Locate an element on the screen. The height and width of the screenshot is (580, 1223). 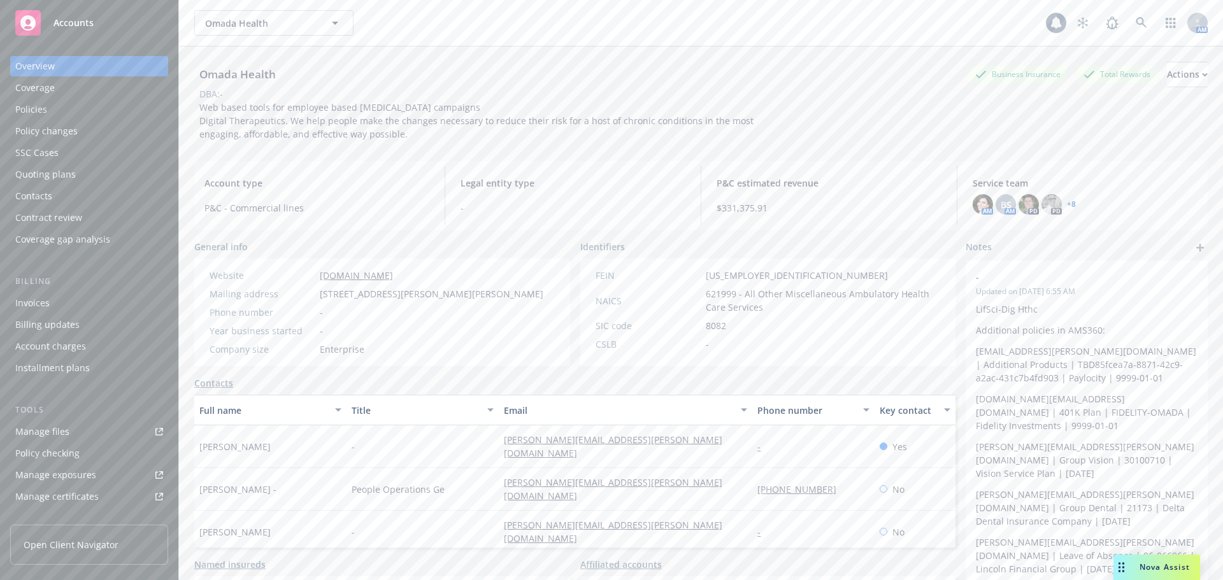
div: SIC code is located at coordinates (648, 325).